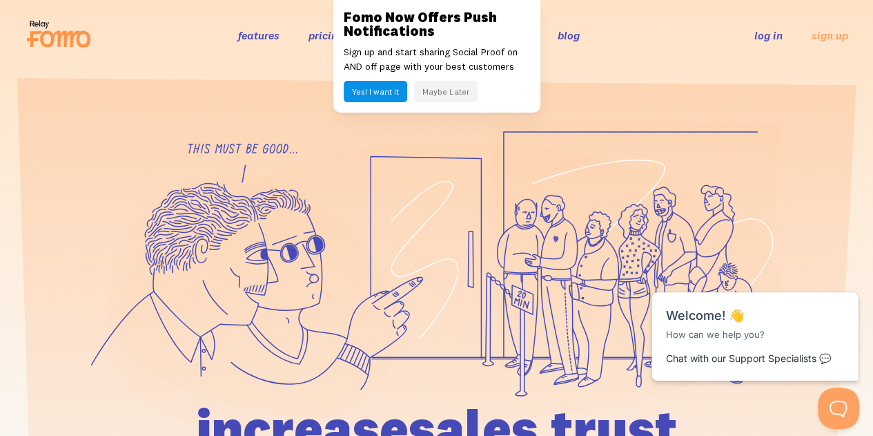 The width and height of the screenshot is (873, 436). Describe the element at coordinates (569, 35) in the screenshot. I see `a: blog` at that location.